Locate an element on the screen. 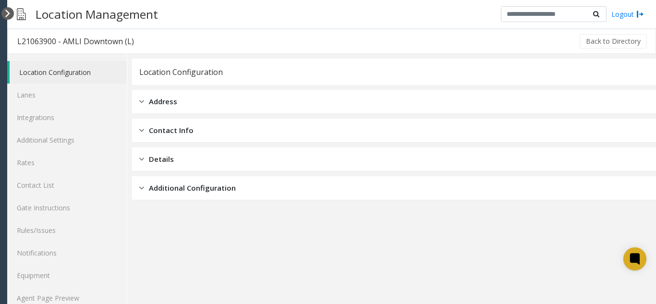 This screenshot has height=304, width=656. button: Back to Directory is located at coordinates (613, 41).